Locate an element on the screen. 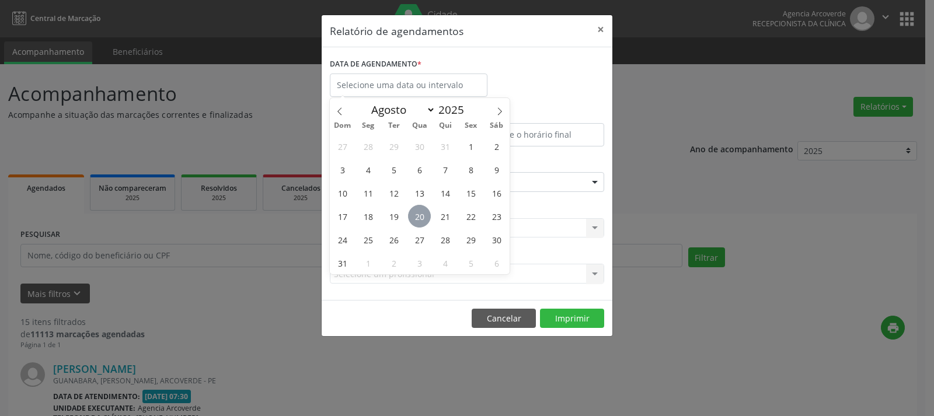 Image resolution: width=934 pixels, height=416 pixels. span: Agosto 22, 2025 is located at coordinates (471, 216).